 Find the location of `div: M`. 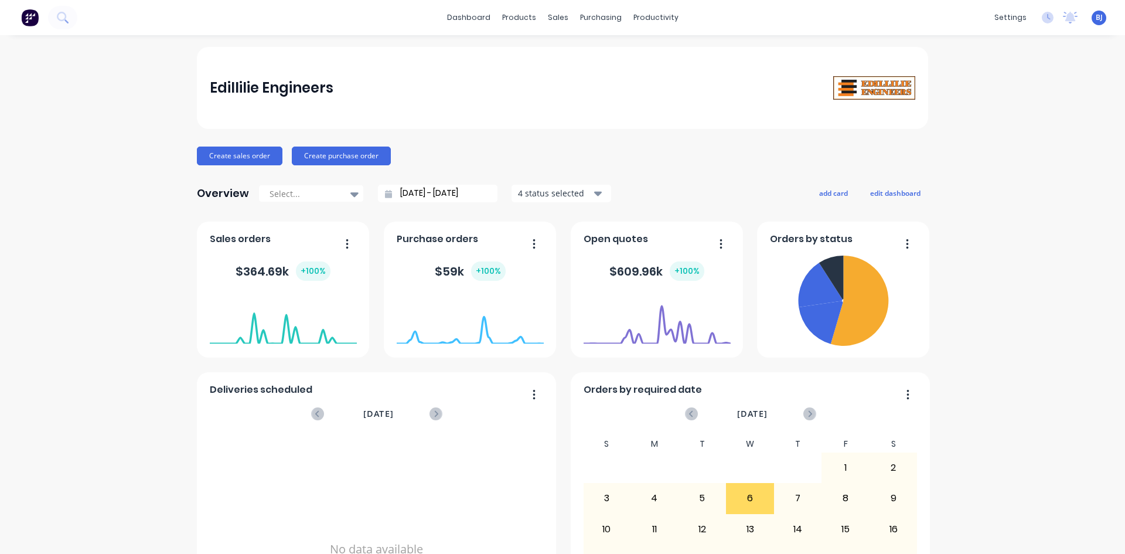

div: M is located at coordinates (654, 443).